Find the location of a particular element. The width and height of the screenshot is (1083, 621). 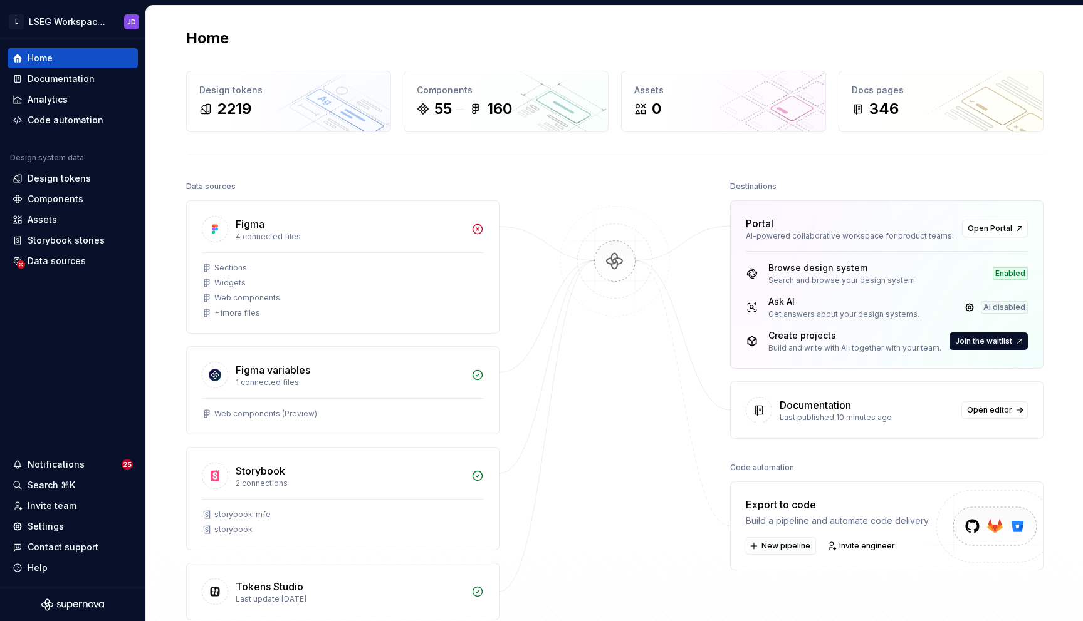

a: Assets0 is located at coordinates (723, 101).